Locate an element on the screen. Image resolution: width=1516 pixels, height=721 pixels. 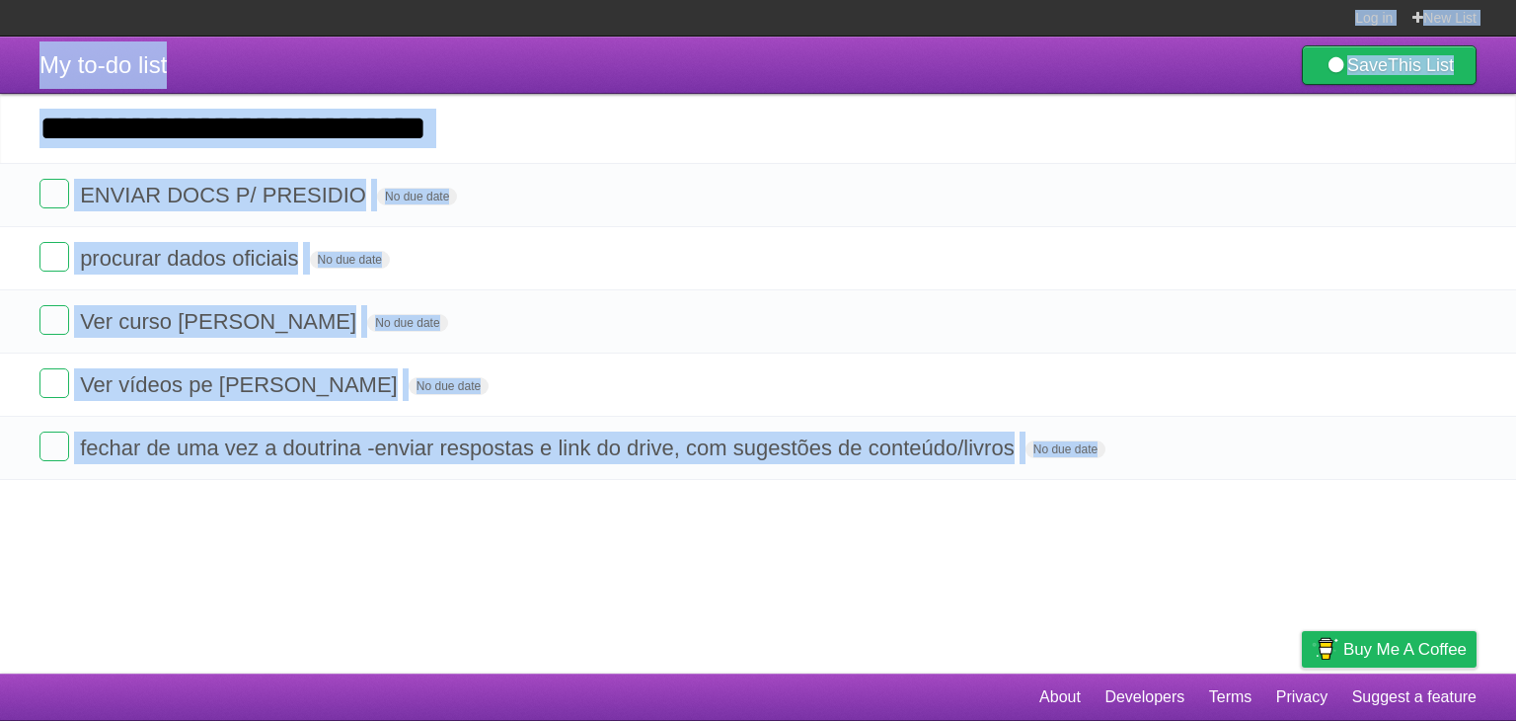
a: SaveThis List is located at coordinates (1389, 65).